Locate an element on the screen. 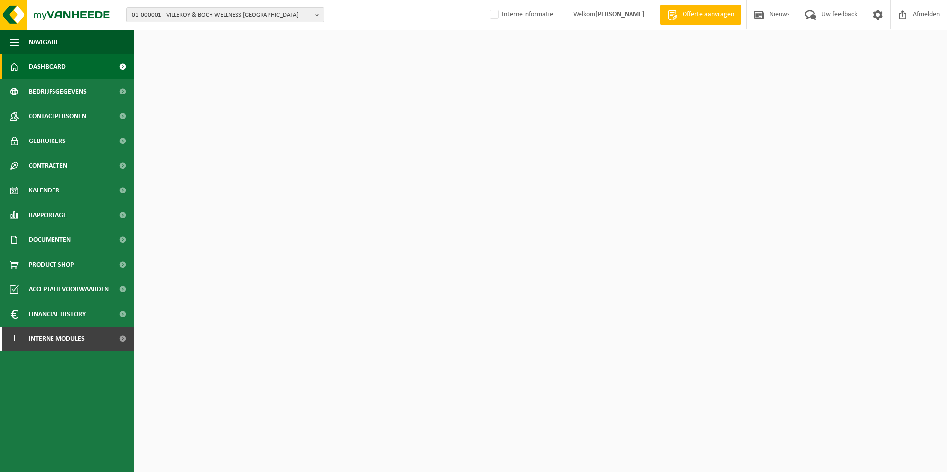 The height and width of the screenshot is (472, 947). span: Acceptatievoorwaarden is located at coordinates (69, 290).